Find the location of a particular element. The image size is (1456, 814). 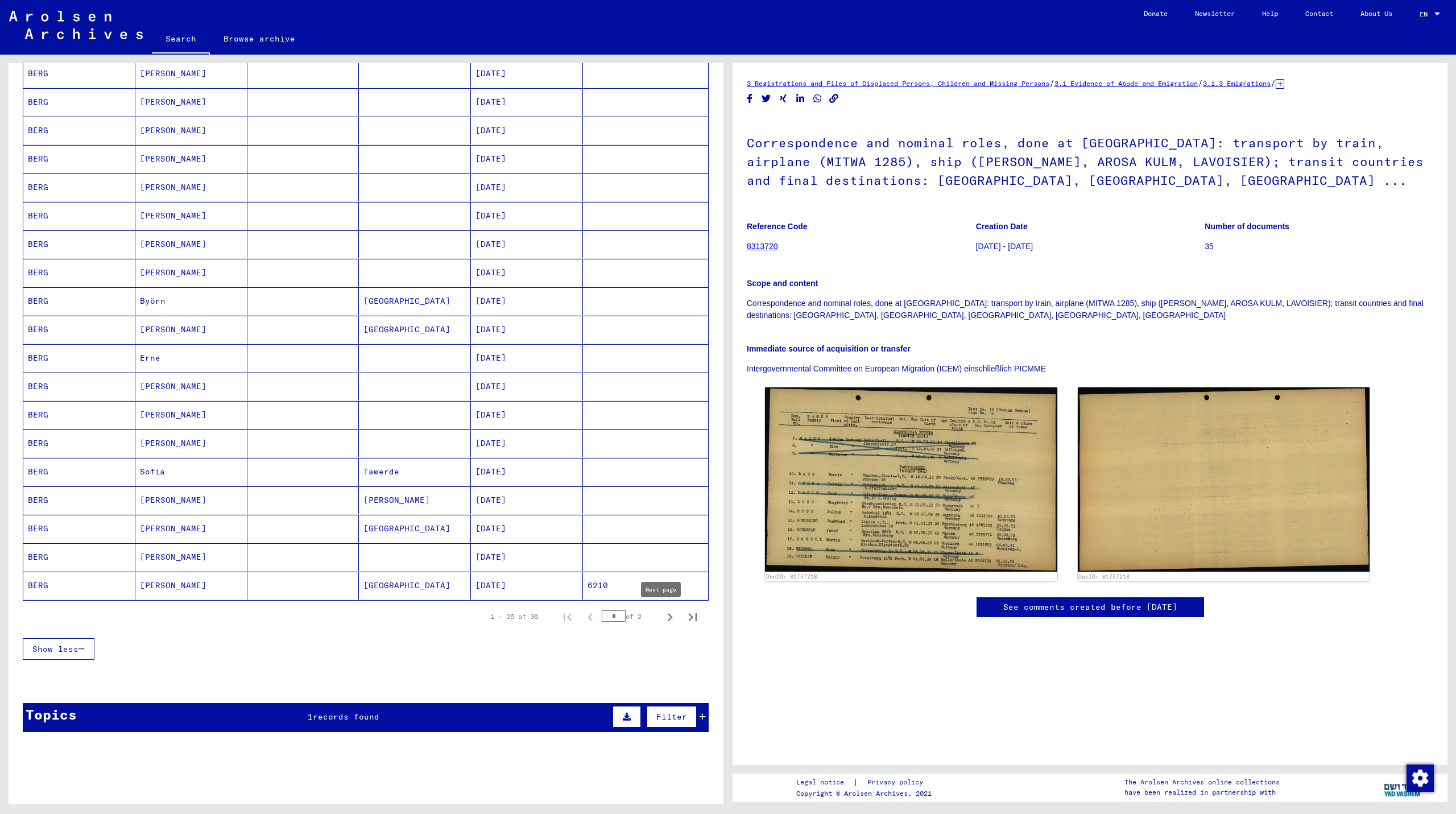

button: Share on WhatsApp is located at coordinates (818, 98).